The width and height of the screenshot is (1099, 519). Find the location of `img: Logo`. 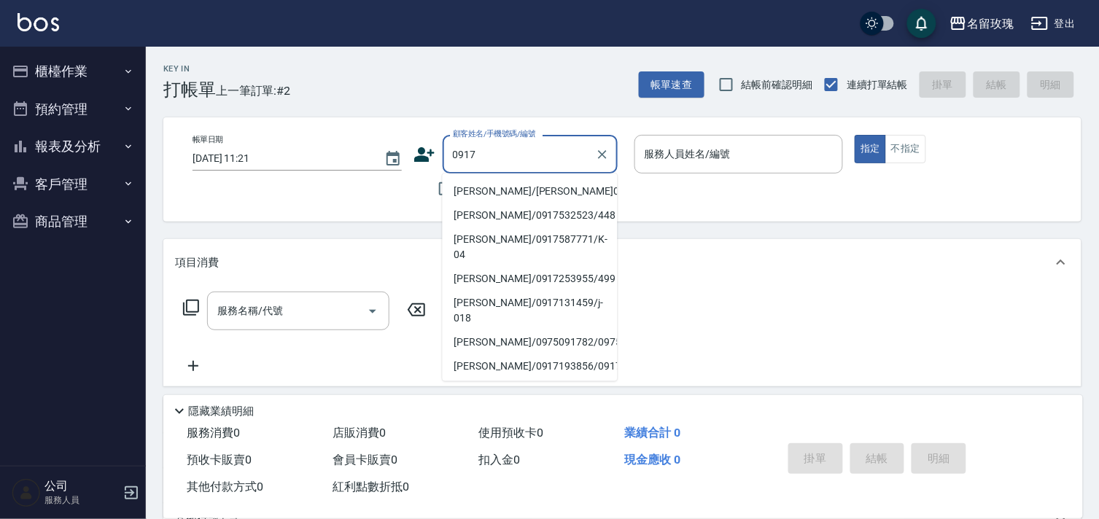

img: Logo is located at coordinates (38, 22).